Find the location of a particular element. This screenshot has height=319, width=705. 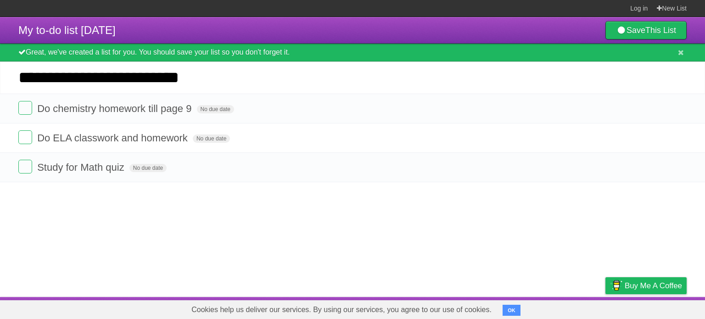

span: Cookies help us deliver our services. By using our services, you agree to our use of cookies. is located at coordinates (342, 310).